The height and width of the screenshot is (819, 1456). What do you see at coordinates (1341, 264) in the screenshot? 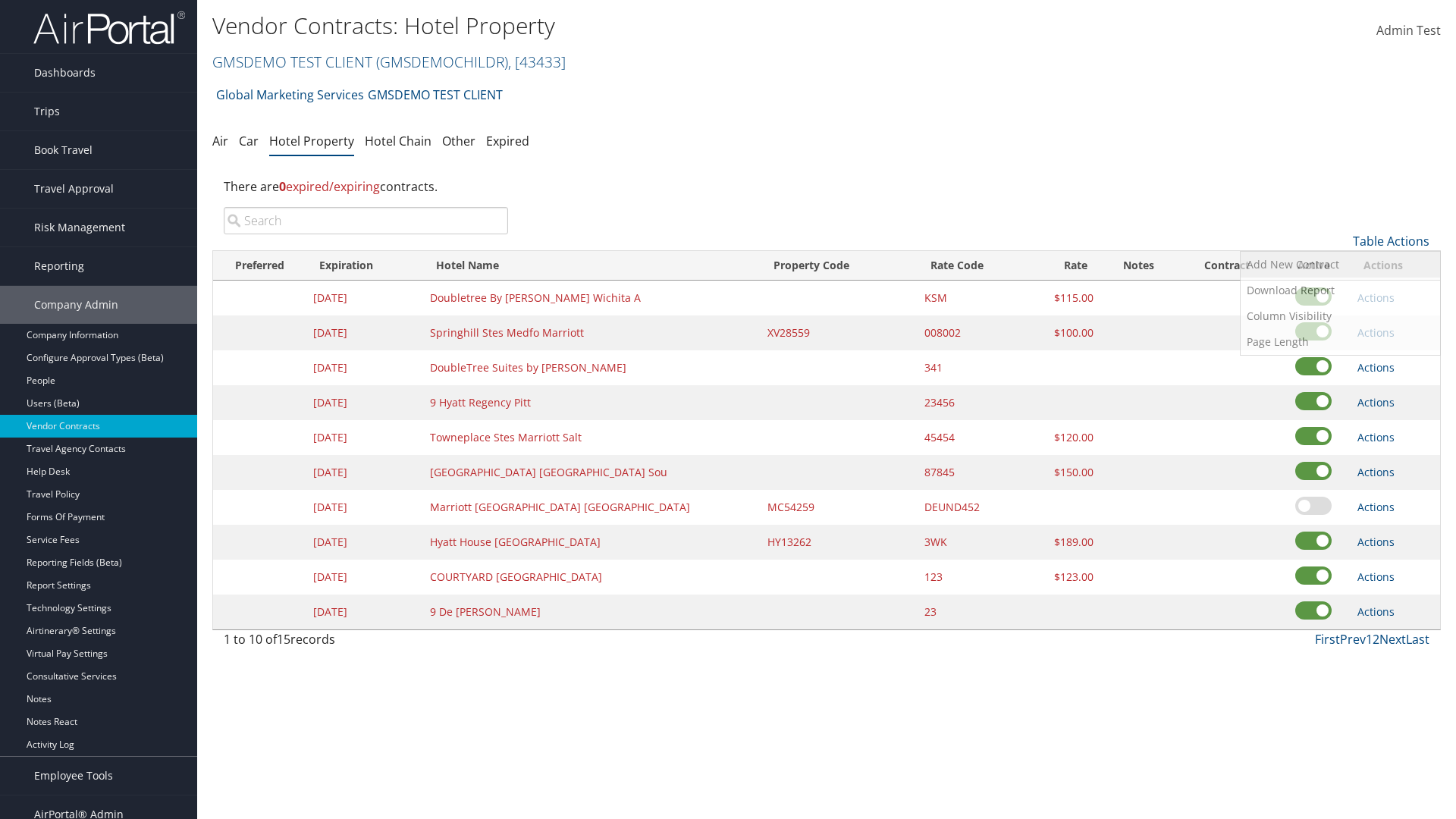
I see `a: Add New Contract` at bounding box center [1341, 264].